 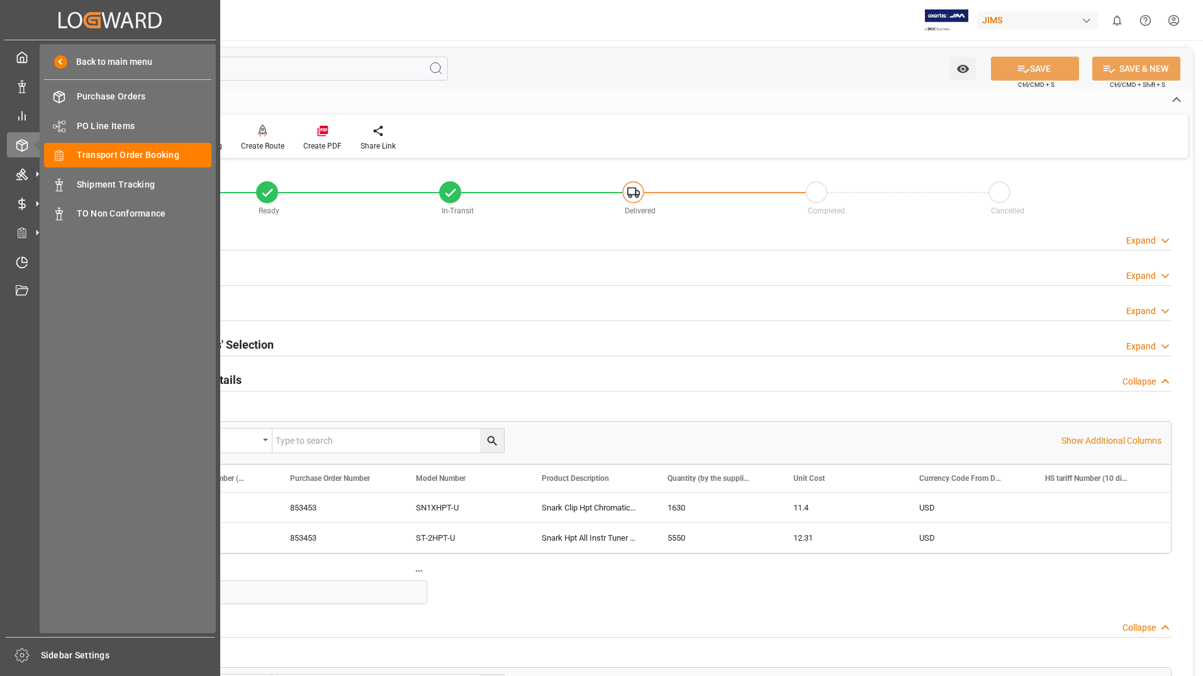 What do you see at coordinates (716, 507) in the screenshot?
I see `div: 1630` at bounding box center [716, 507].